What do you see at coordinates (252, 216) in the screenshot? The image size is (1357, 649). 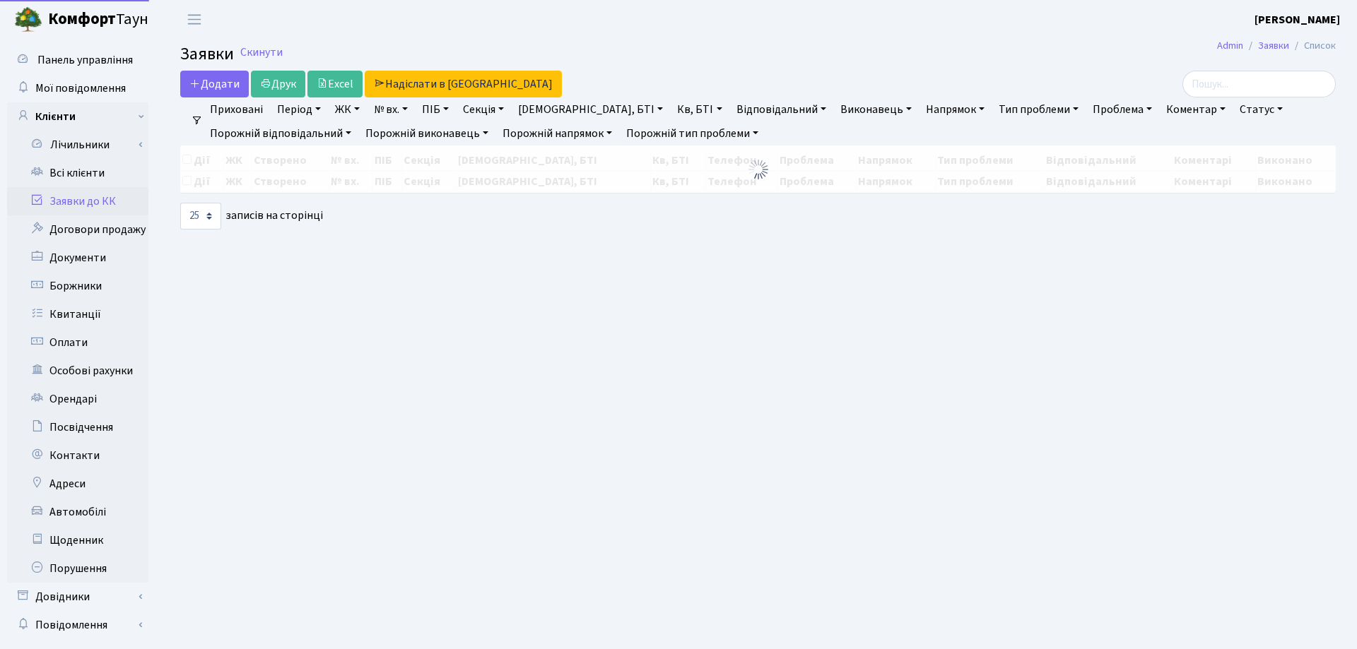 I see `label: записів на сторінці` at bounding box center [252, 216].